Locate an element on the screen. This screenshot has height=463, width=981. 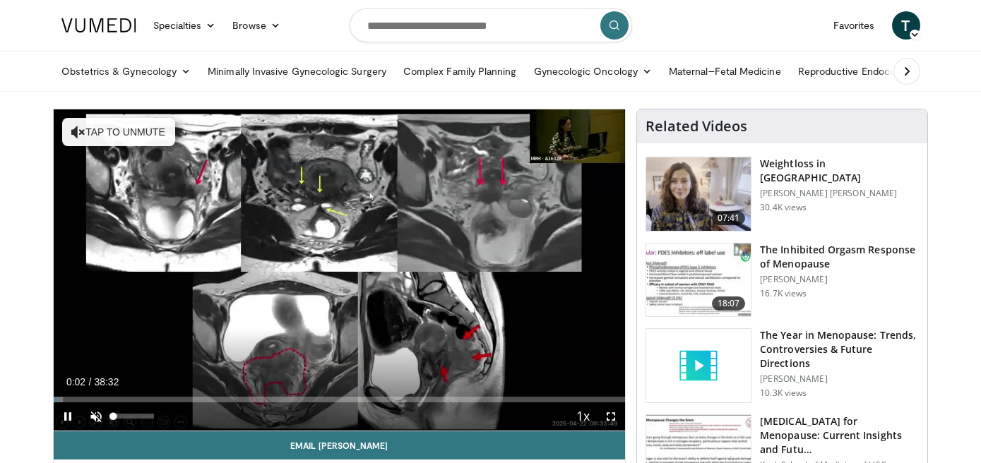
span: 38:32 is located at coordinates (106, 382).